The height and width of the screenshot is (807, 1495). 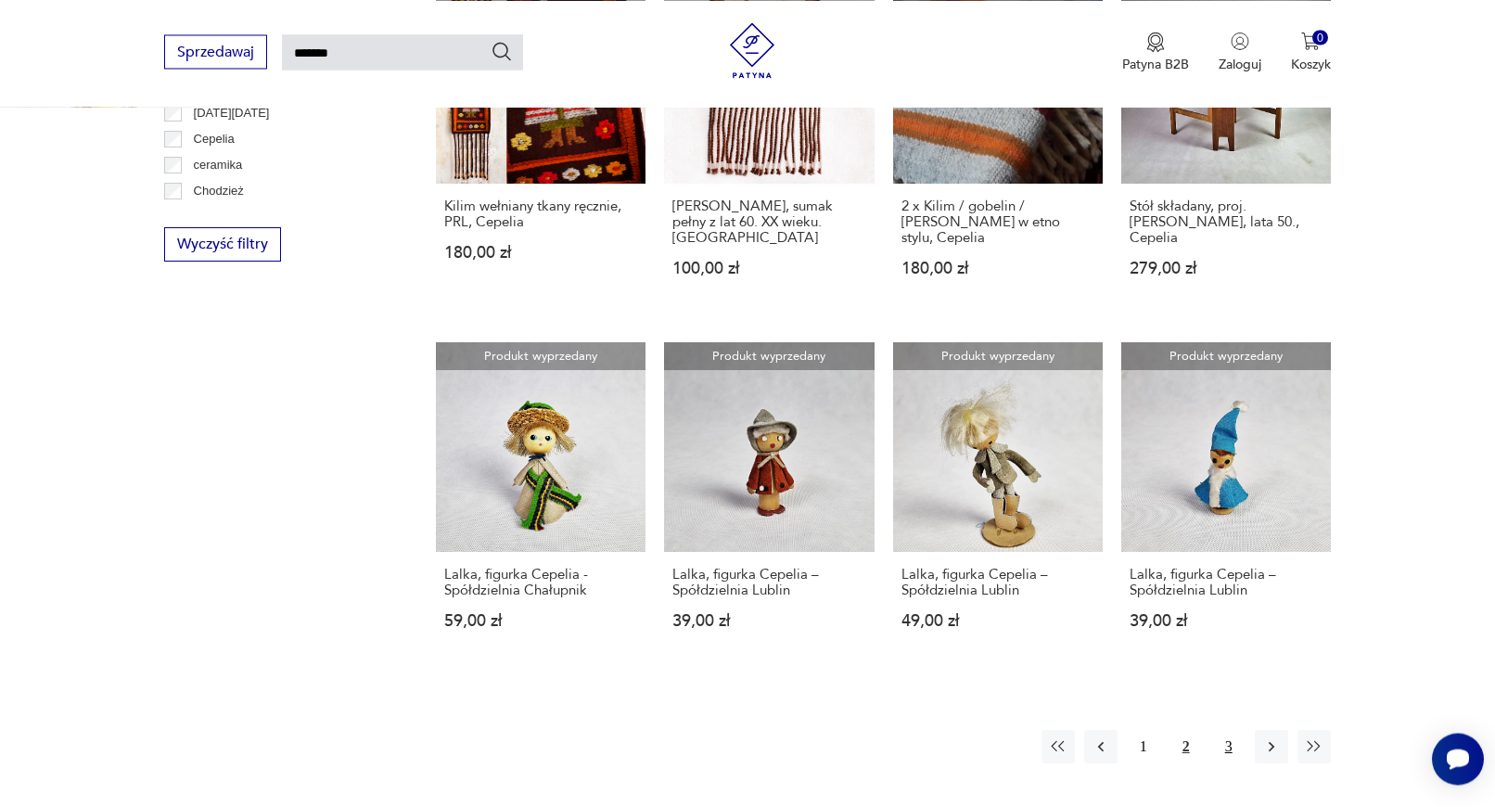 What do you see at coordinates (1240, 52) in the screenshot?
I see `button: Zaloguj` at bounding box center [1240, 52].